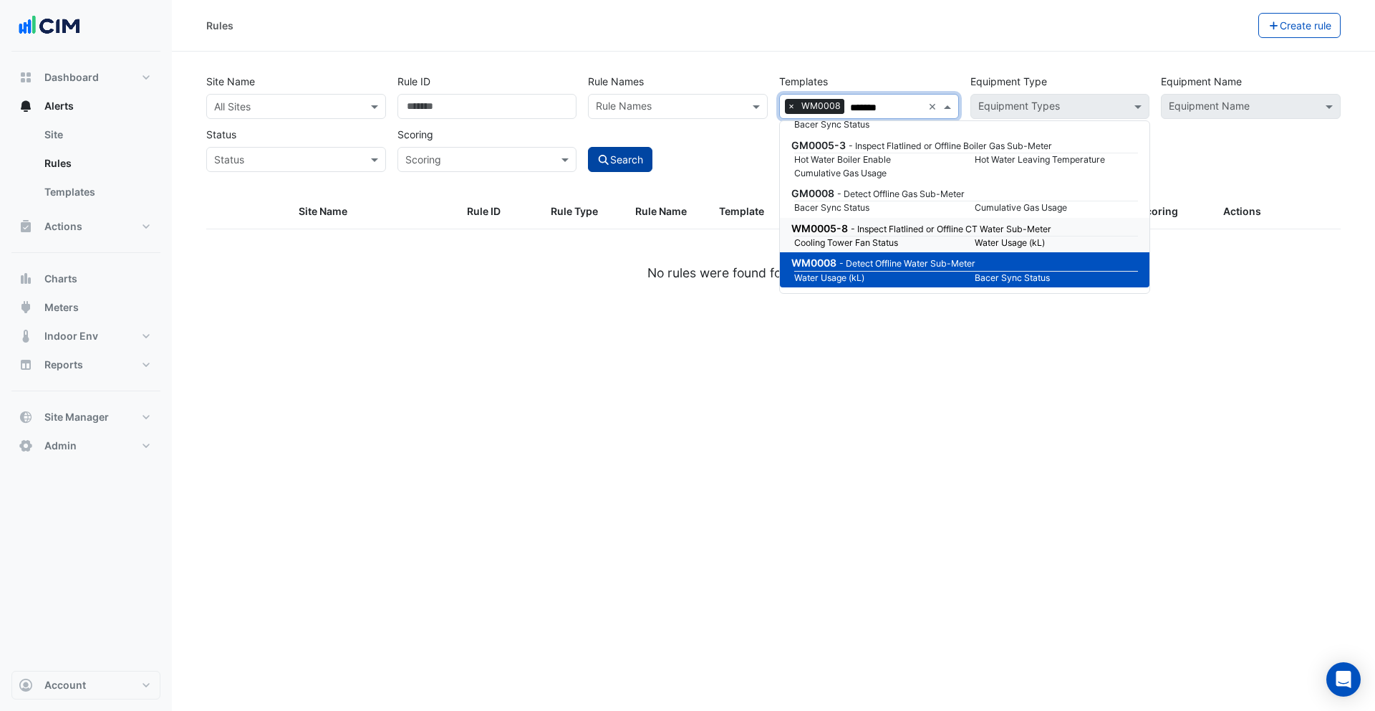 This screenshot has height=711, width=1375. I want to click on app-icon: Admin, so click(26, 446).